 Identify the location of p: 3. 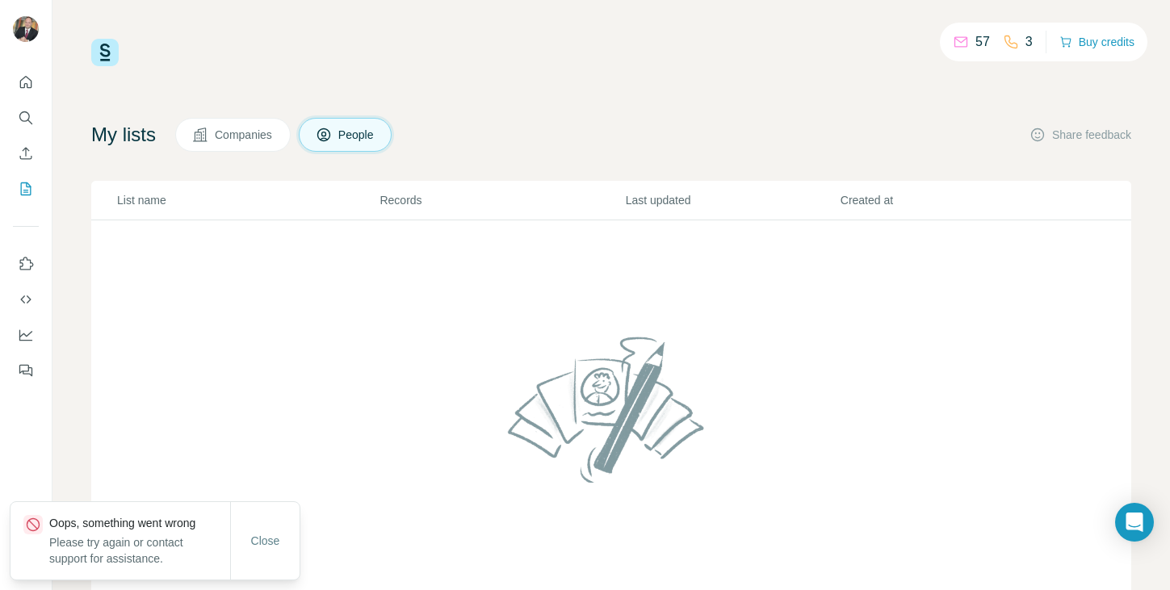
(1029, 42).